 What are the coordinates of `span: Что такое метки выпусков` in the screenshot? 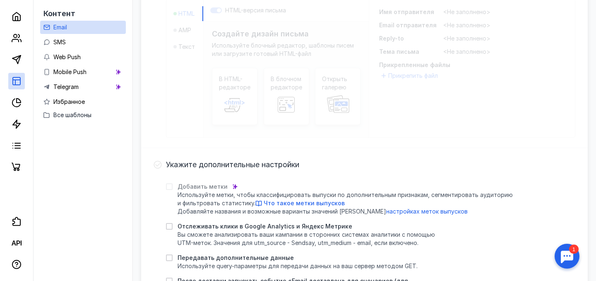 It's located at (304, 203).